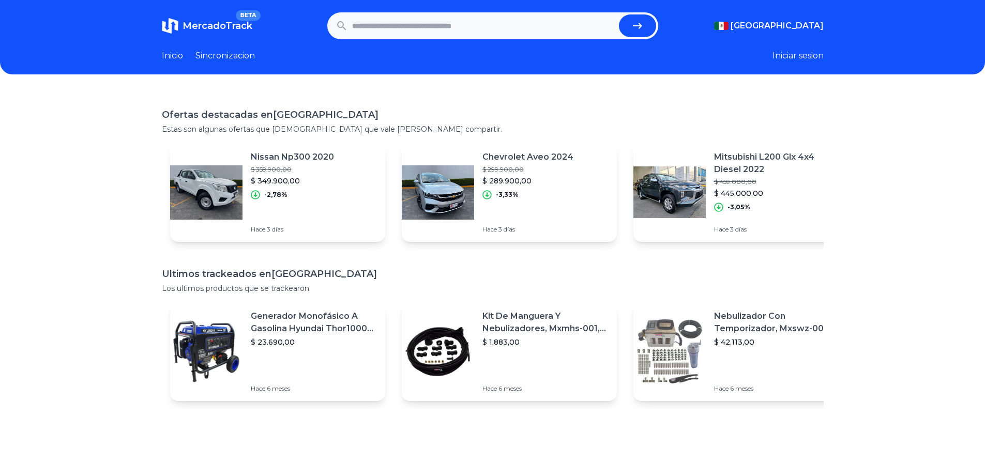  What do you see at coordinates (777, 193) in the screenshot?
I see `p: $ 445.000,00` at bounding box center [777, 193].